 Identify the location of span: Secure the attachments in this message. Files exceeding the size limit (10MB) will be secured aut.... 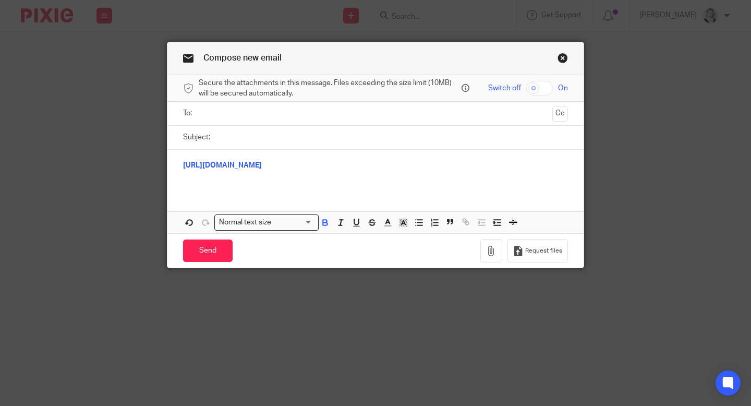
(329, 88).